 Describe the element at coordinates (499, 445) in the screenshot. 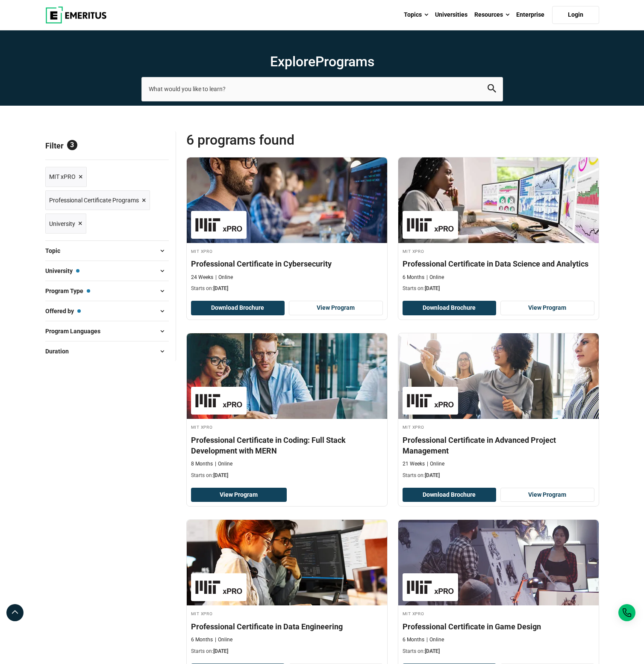

I see `h4: Professional Certificate in Advanced Project Management` at that location.